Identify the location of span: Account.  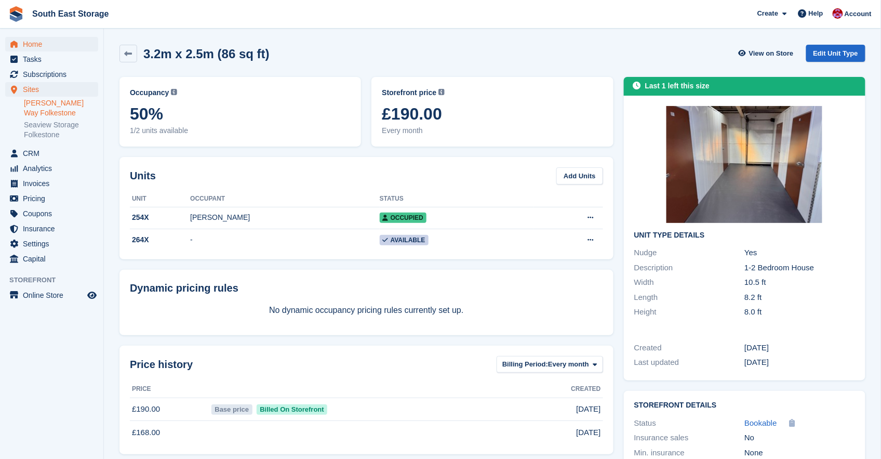
(858, 14).